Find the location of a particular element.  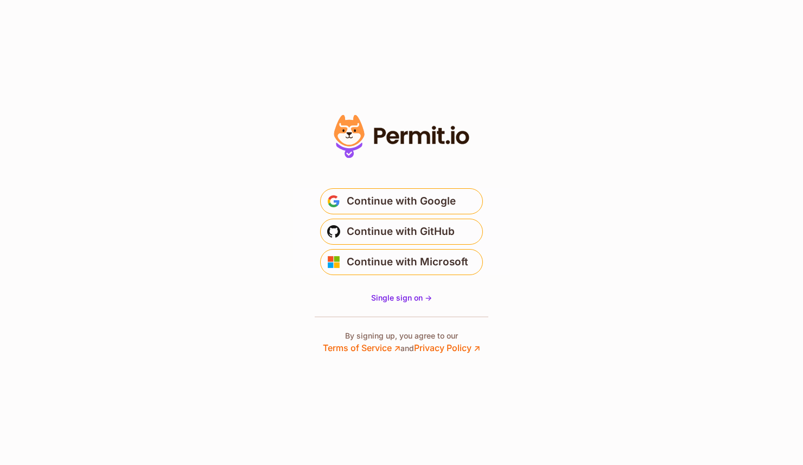

button: Continue with GitHub is located at coordinates (401, 232).